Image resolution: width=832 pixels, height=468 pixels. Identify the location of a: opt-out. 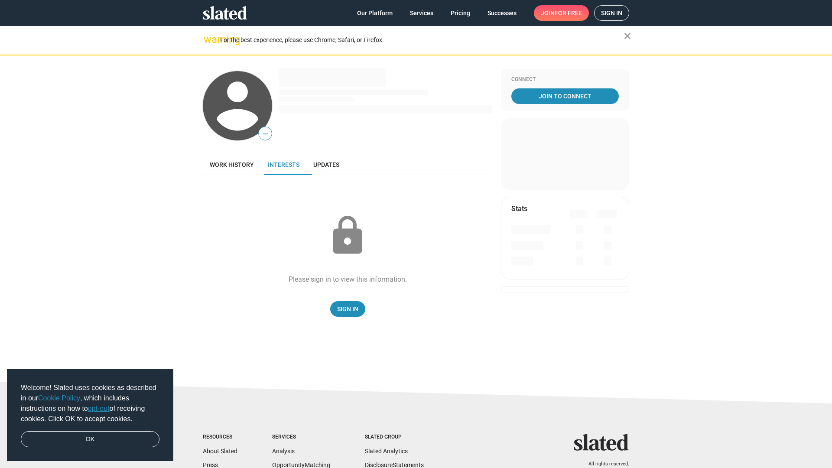
(99, 408).